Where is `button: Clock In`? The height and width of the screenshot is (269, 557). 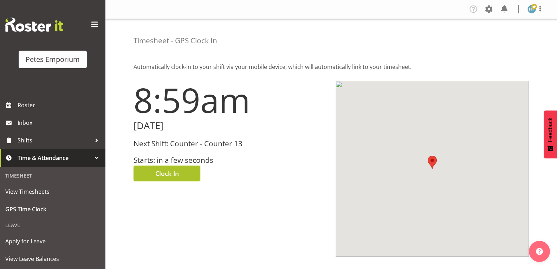 button: Clock In is located at coordinates (167, 173).